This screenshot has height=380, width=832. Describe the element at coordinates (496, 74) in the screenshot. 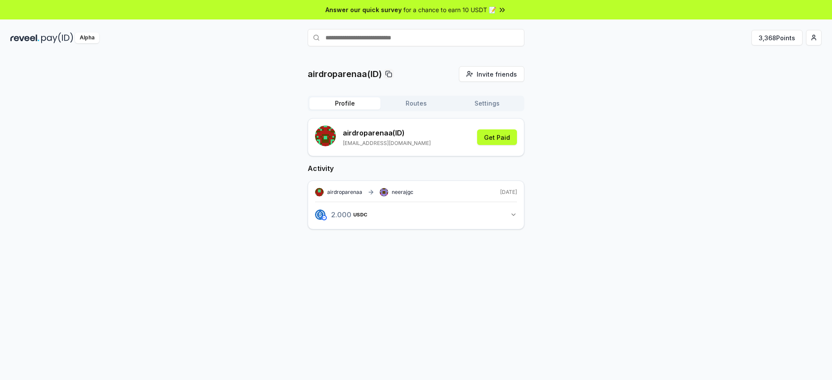

I see `span: Invite friends` at that location.